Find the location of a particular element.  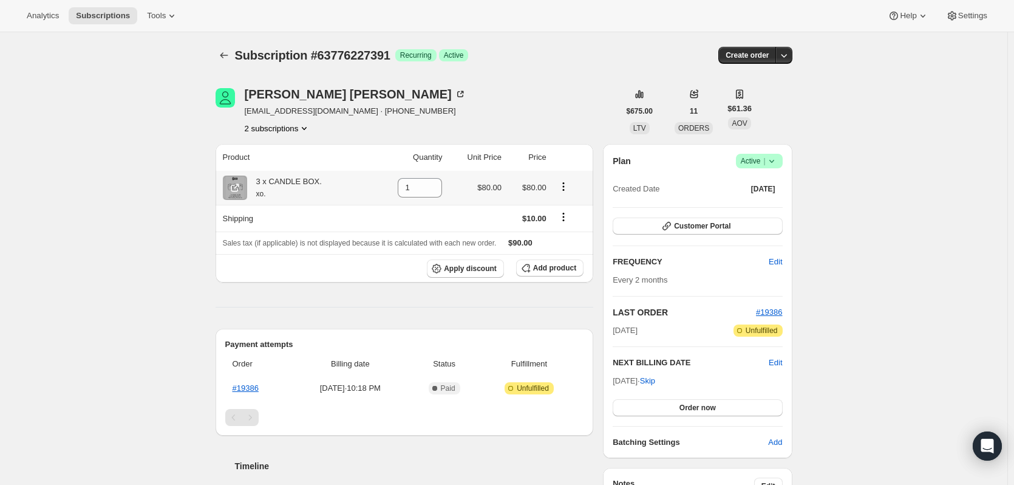

span: $61.36 is located at coordinates (740, 109).